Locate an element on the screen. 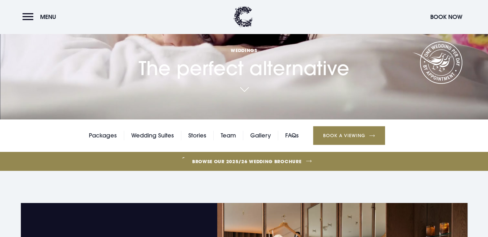 This screenshot has width=488, height=237. a: Wedding Suites is located at coordinates (152, 135).